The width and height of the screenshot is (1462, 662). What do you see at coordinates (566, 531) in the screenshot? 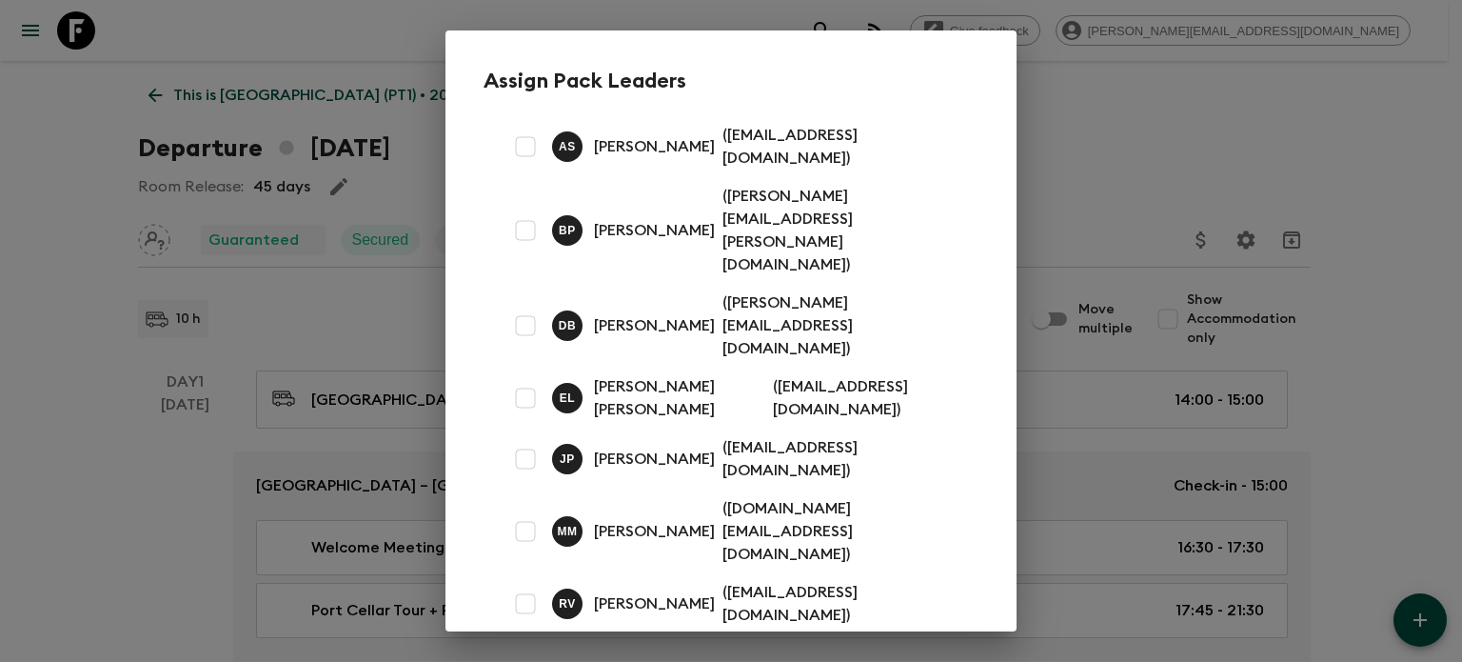
I see `p: M M` at bounding box center [566, 531].